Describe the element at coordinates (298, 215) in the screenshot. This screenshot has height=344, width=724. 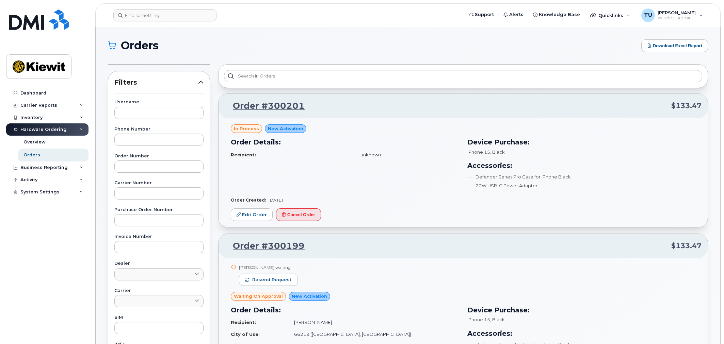
I see `button: Cancel Order` at that location.